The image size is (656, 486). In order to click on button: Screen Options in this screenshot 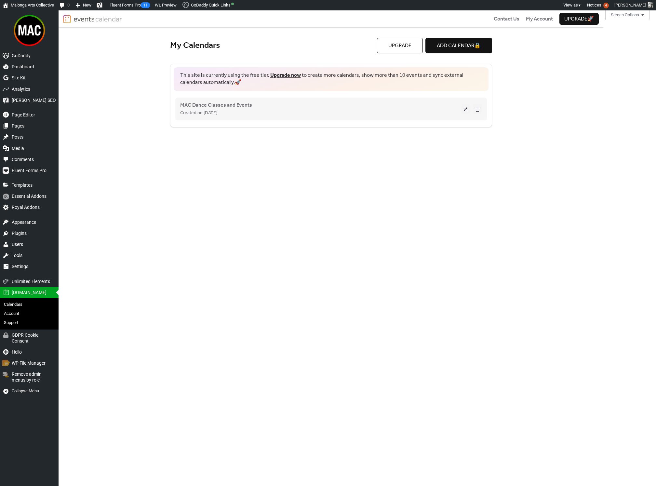, I will do `click(628, 15)`.